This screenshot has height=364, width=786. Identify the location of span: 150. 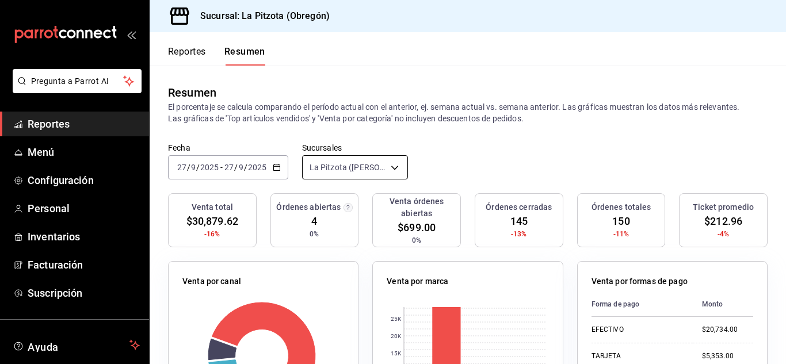
(621, 221).